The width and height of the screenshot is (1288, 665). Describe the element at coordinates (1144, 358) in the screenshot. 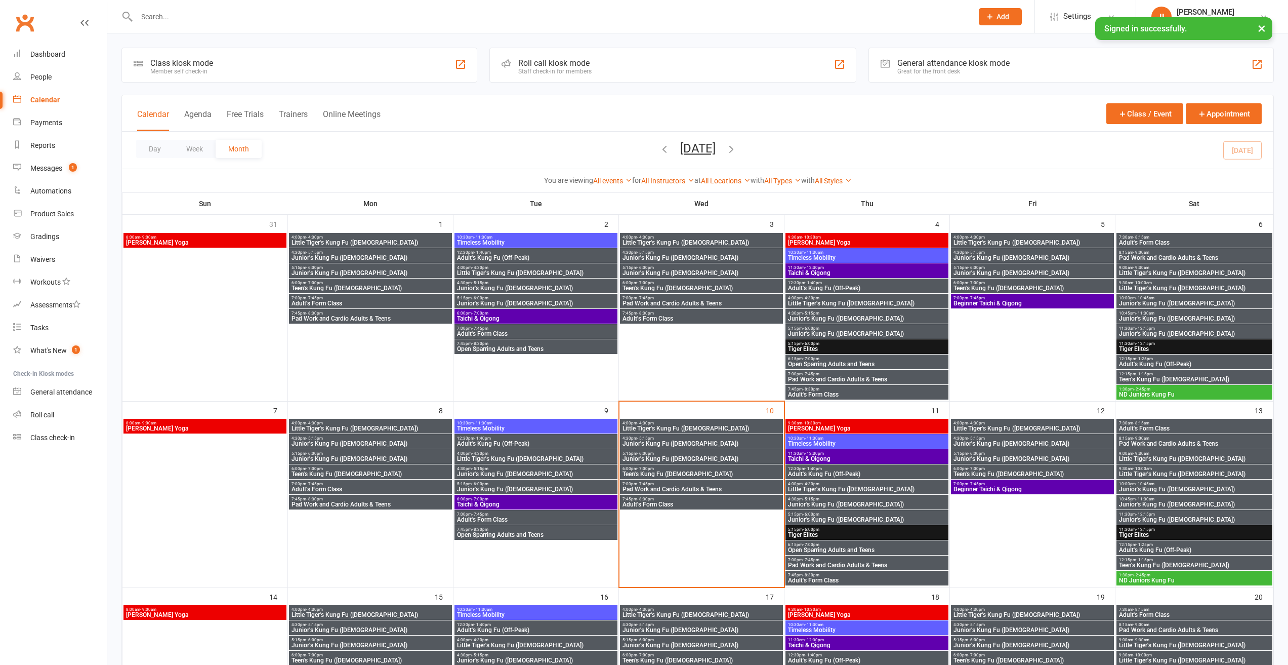

I see `span: - 1:25pm` at that location.